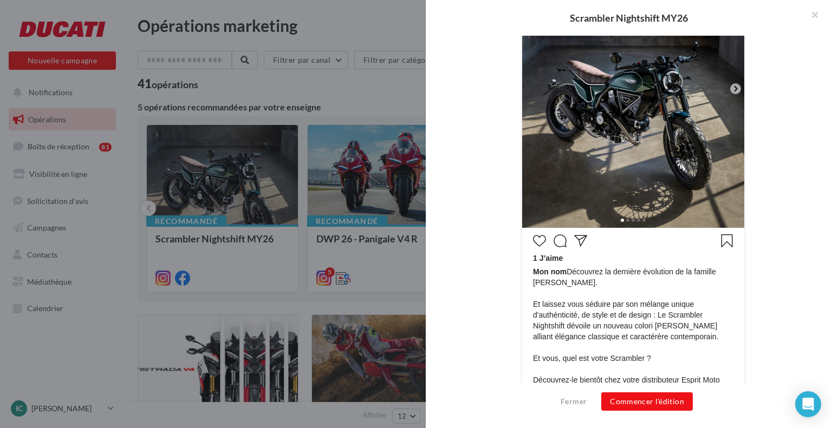 Image resolution: width=832 pixels, height=428 pixels. What do you see at coordinates (808, 405) in the screenshot?
I see `div: Open Intercom Messenger` at bounding box center [808, 405].